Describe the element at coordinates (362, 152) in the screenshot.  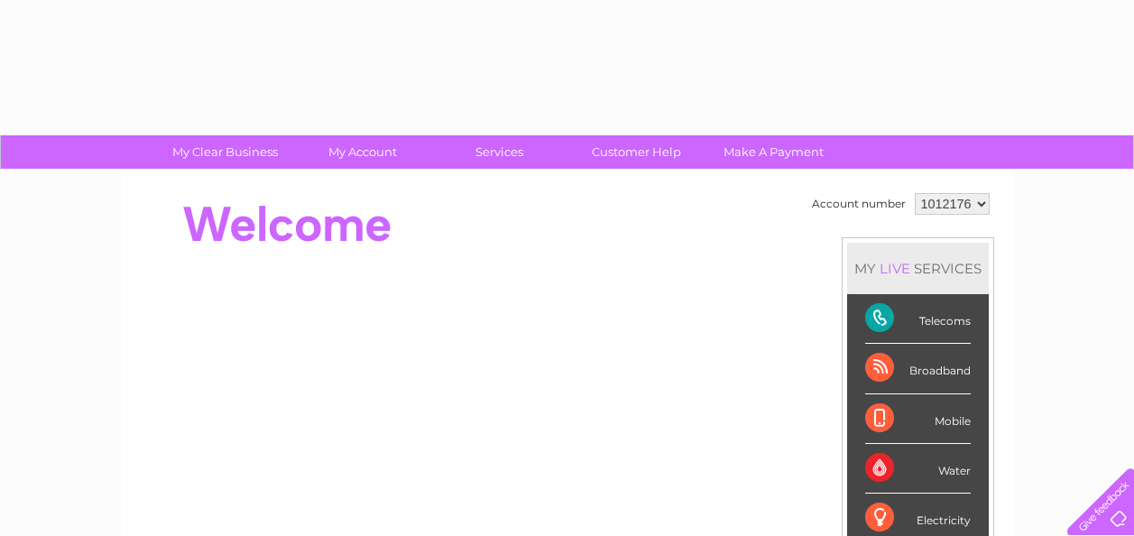
I see `a: My Account` at that location.